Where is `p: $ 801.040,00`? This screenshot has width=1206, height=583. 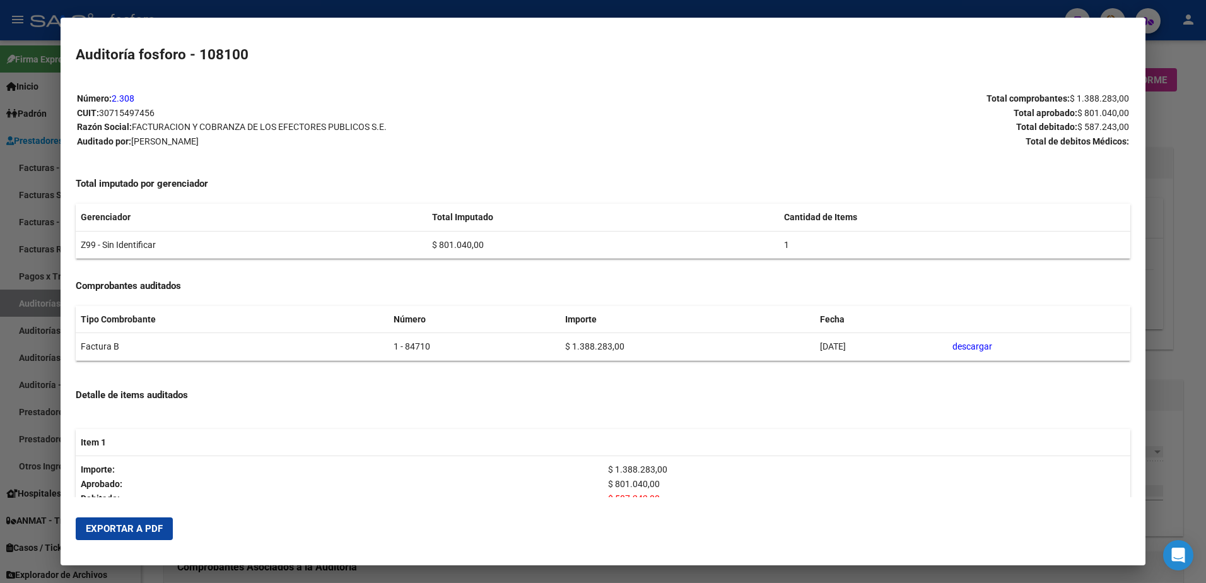
p: $ 801.040,00 is located at coordinates (866, 484).